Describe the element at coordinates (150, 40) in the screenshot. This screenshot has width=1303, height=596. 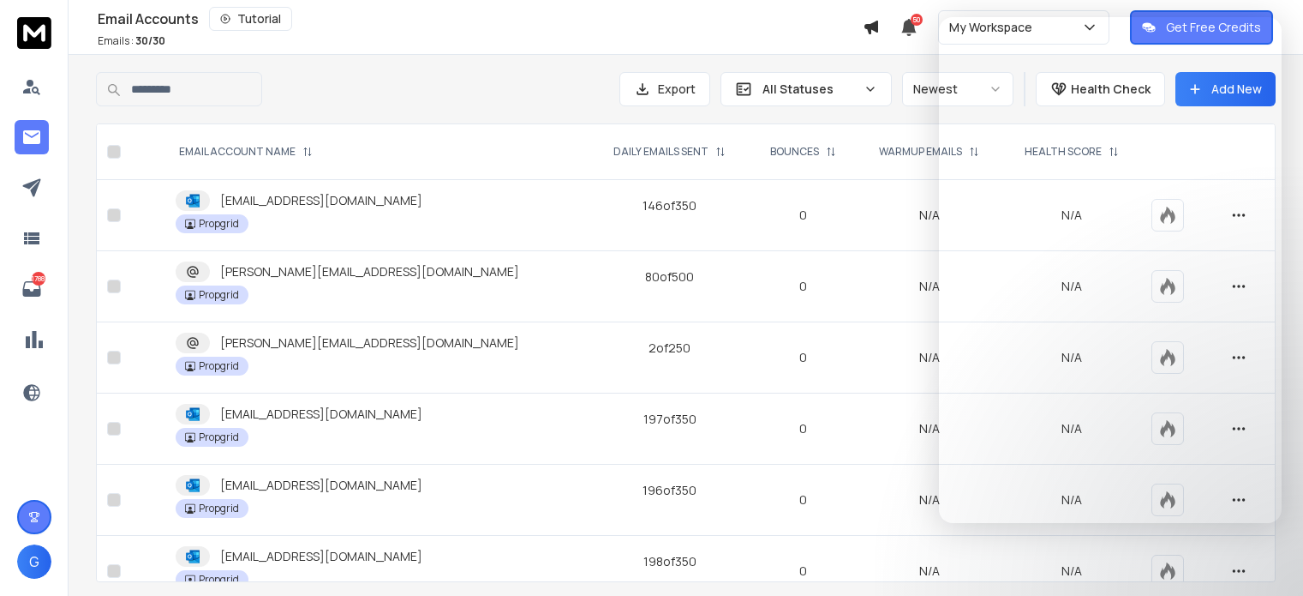
I see `span: 30 / 30` at that location.